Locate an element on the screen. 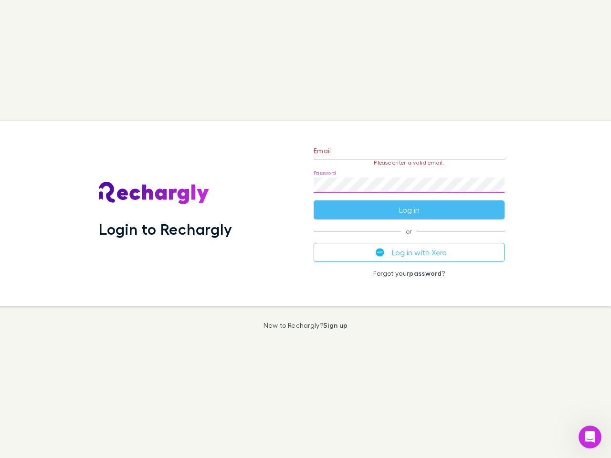 The width and height of the screenshot is (611, 458). a: Sign up is located at coordinates (335, 325).